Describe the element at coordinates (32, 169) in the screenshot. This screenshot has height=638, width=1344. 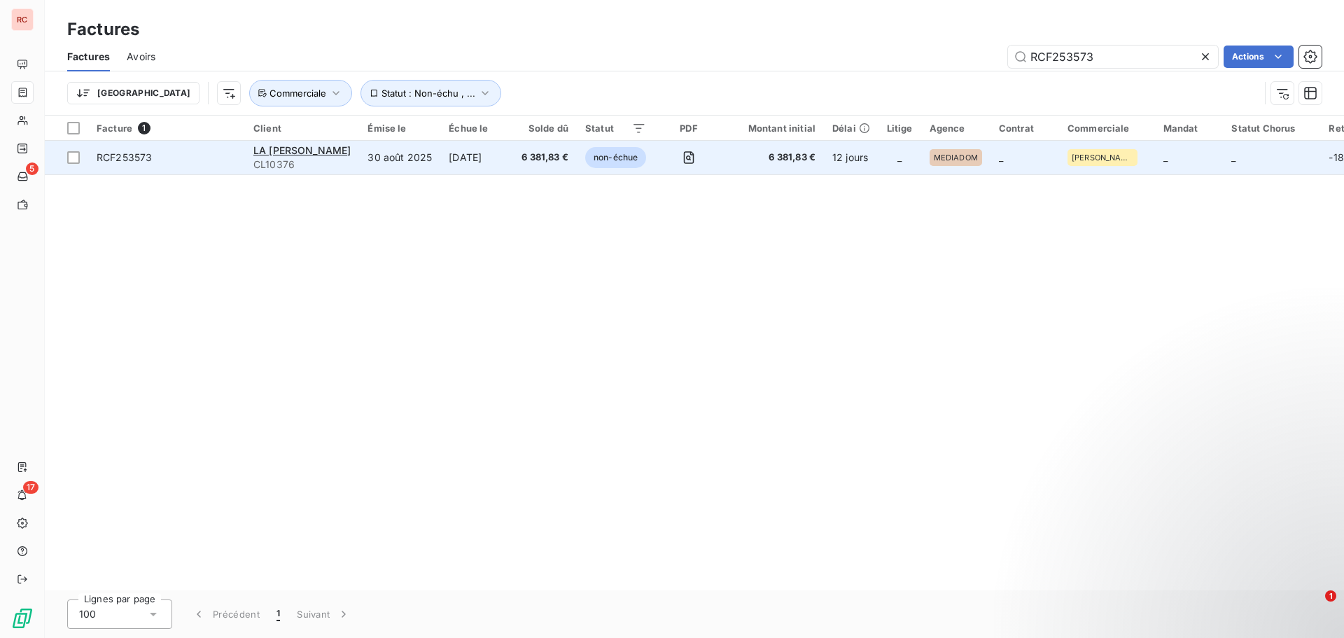
I see `span: 5` at that location.